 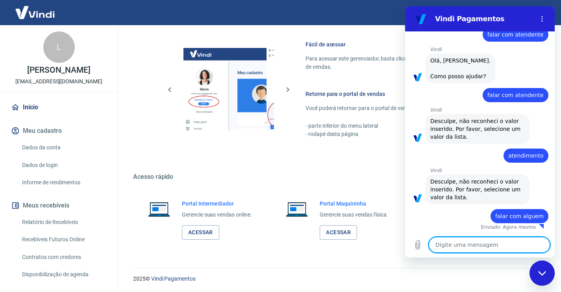 I want to click on button: Meu cadastro, so click(x=59, y=131).